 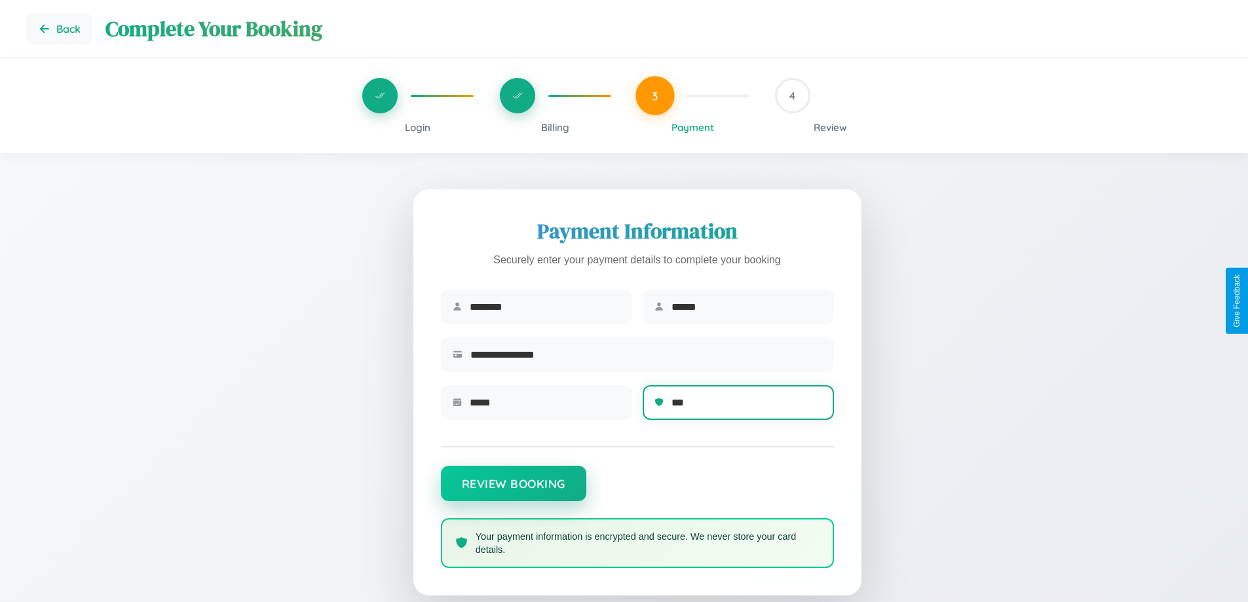 I want to click on span: Billing, so click(x=555, y=127).